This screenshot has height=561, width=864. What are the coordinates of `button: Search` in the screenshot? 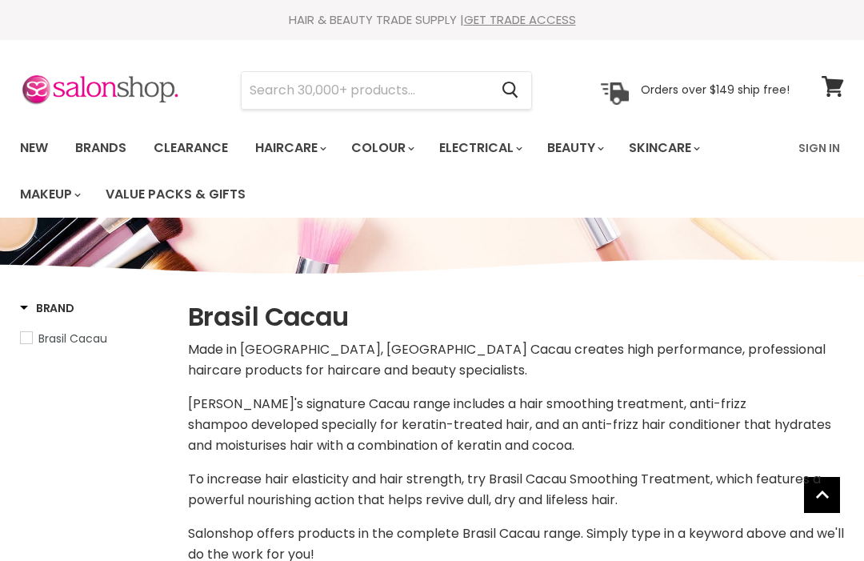 It's located at (509, 90).